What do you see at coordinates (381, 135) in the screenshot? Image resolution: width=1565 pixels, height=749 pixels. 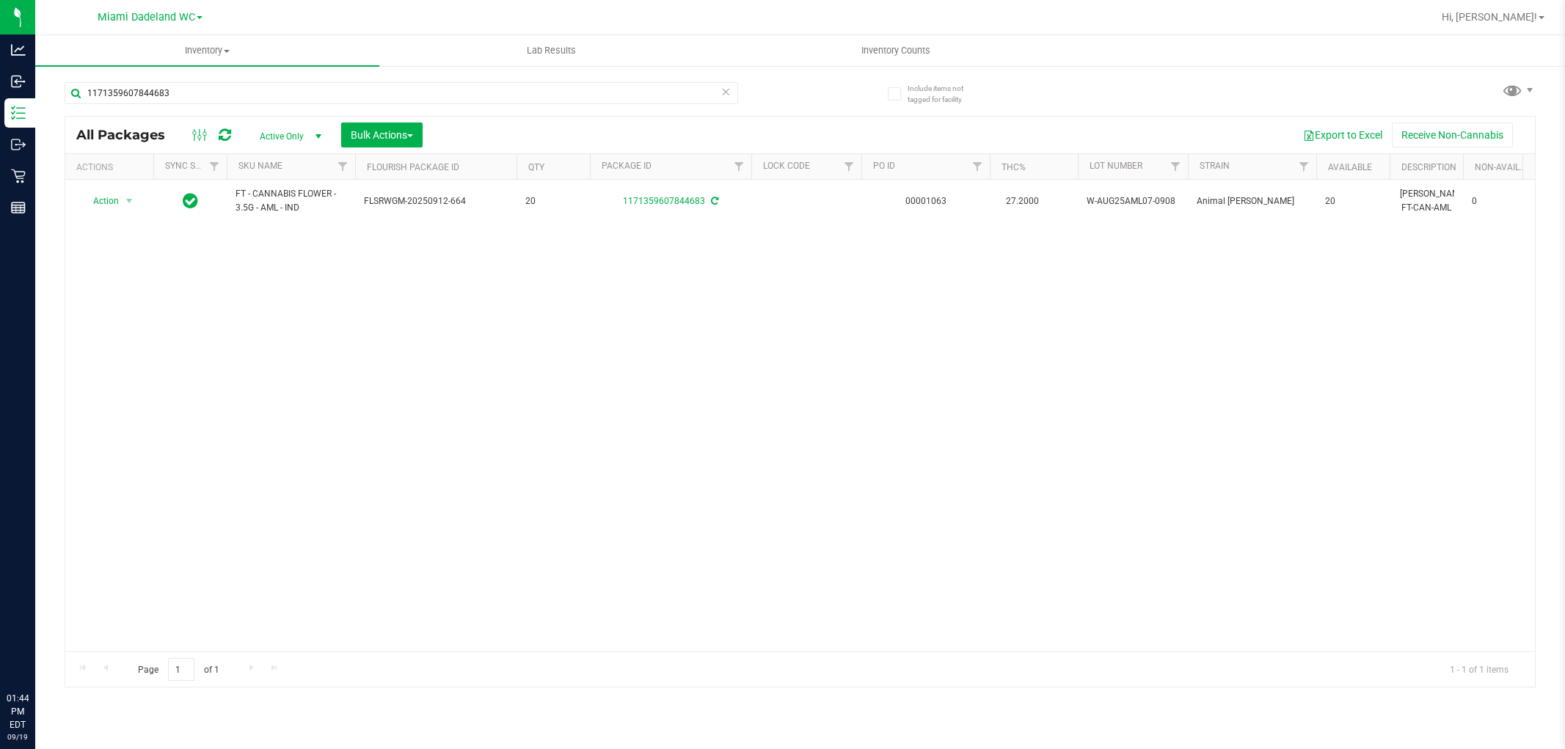 I see `button: Bulk Actions` at bounding box center [381, 135].